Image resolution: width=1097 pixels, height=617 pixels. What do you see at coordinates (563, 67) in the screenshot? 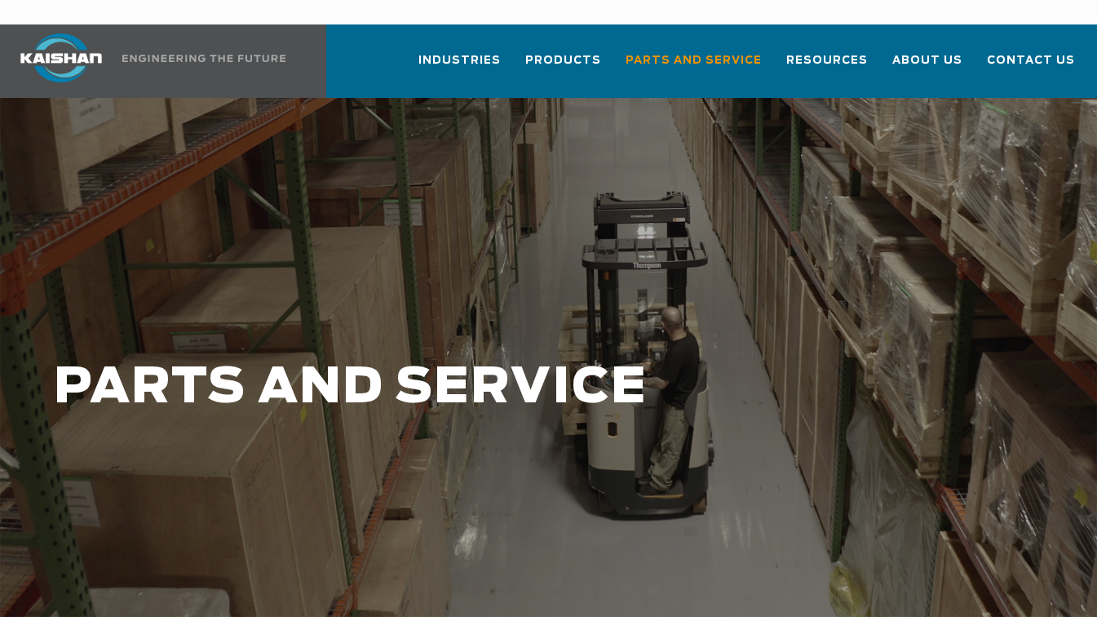
I see `a: Products` at bounding box center [563, 67].